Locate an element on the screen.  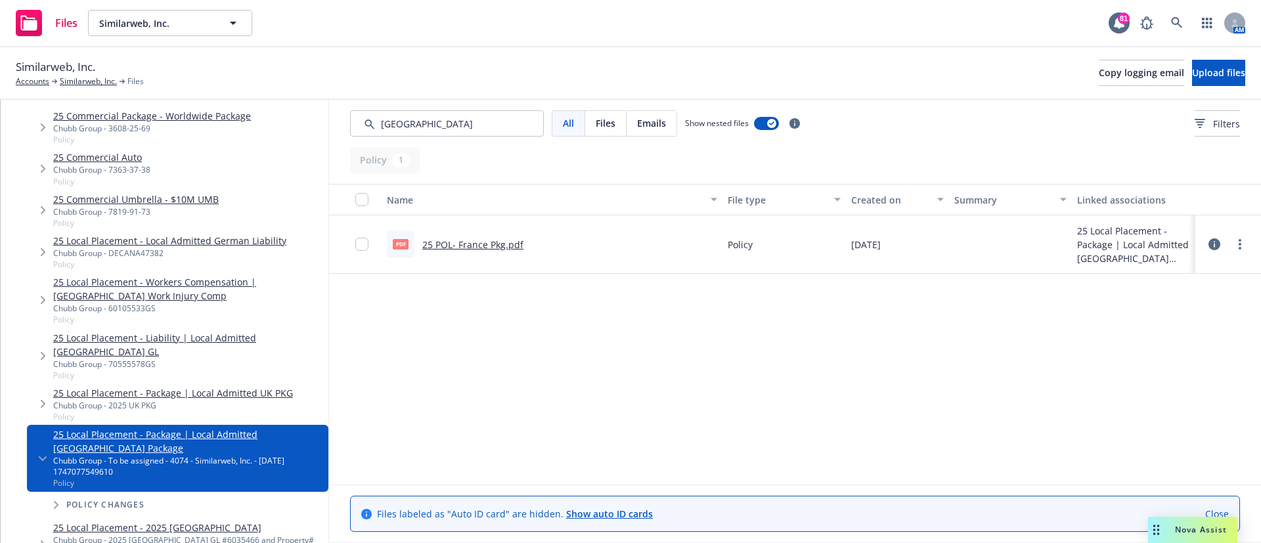
span: Upload files is located at coordinates (1218, 72).